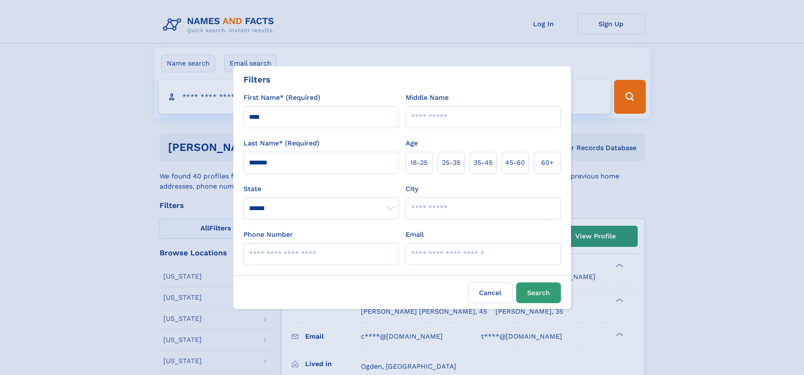 The width and height of the screenshot is (804, 375). What do you see at coordinates (515, 163) in the screenshot?
I see `span: 45‑60` at bounding box center [515, 163].